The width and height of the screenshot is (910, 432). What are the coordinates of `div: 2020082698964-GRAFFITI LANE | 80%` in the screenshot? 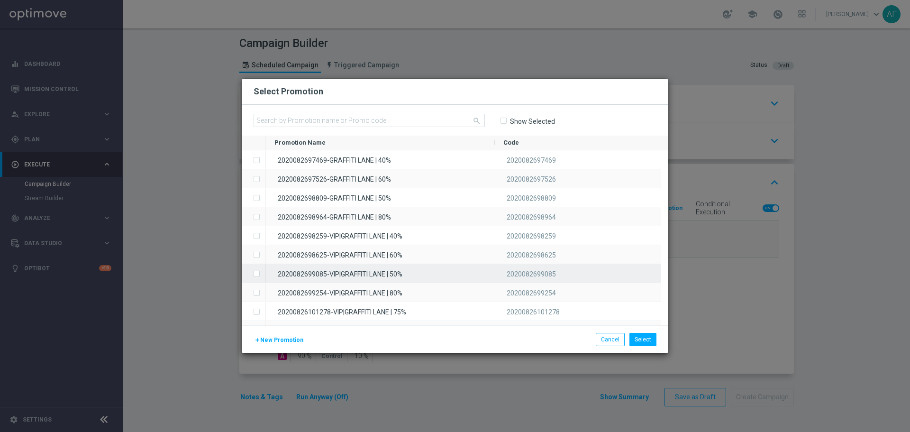 It's located at (380, 216).